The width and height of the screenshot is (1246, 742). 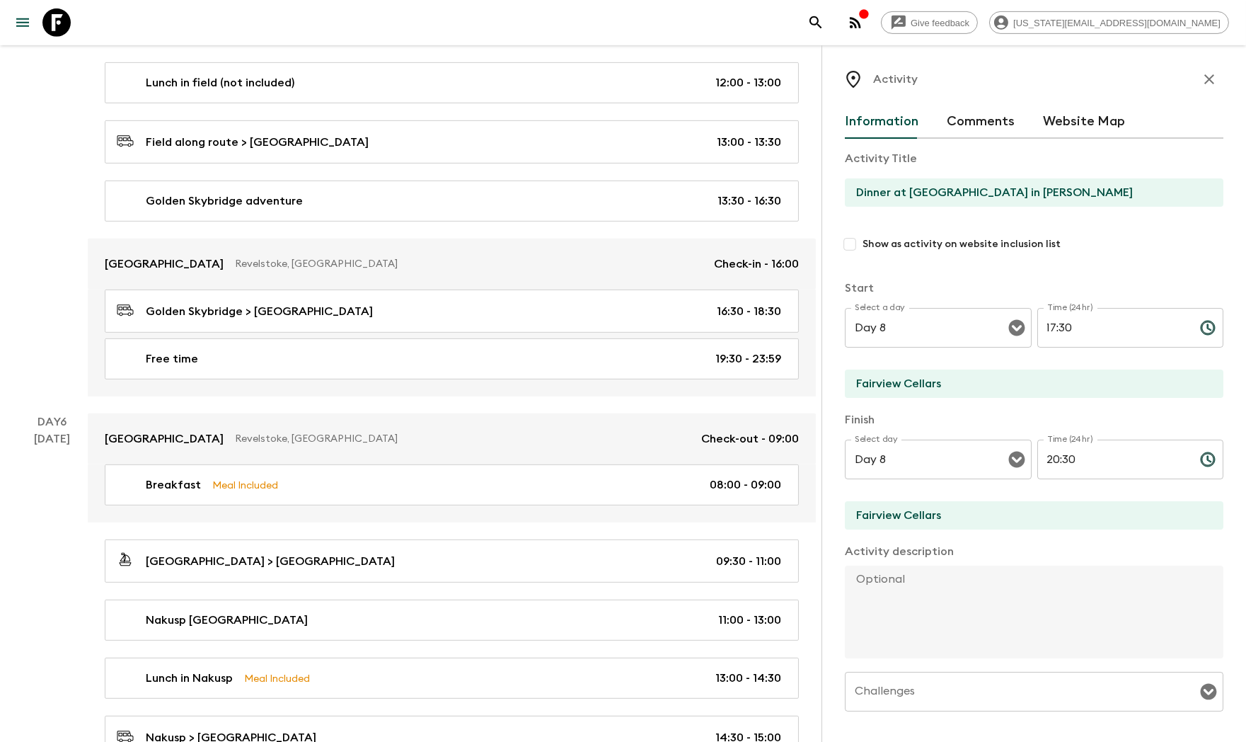 I want to click on p: Finish, so click(x=1034, y=420).